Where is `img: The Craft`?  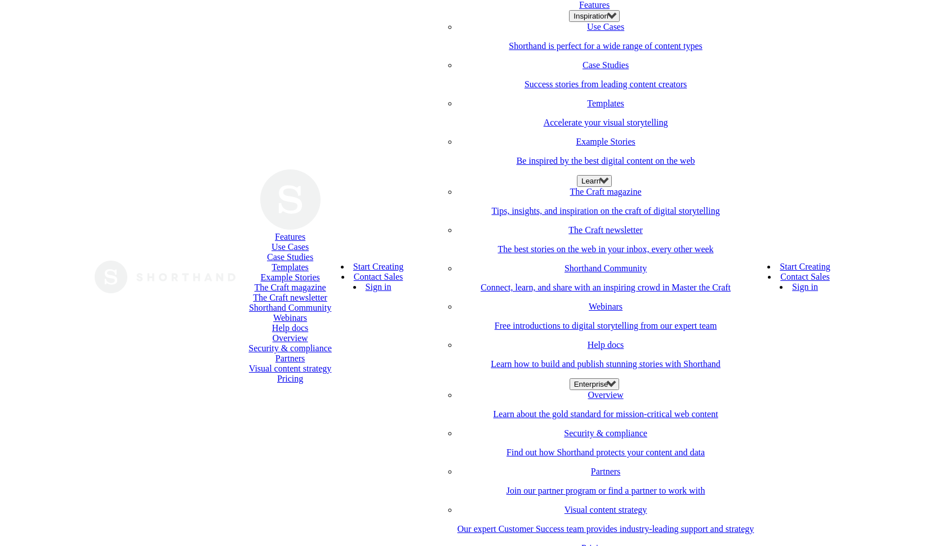
img: The Craft is located at coordinates (165, 277).